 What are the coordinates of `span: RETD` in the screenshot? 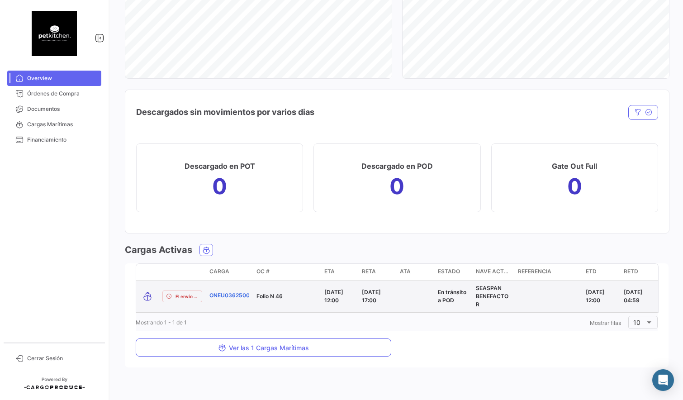 It's located at (631, 271).